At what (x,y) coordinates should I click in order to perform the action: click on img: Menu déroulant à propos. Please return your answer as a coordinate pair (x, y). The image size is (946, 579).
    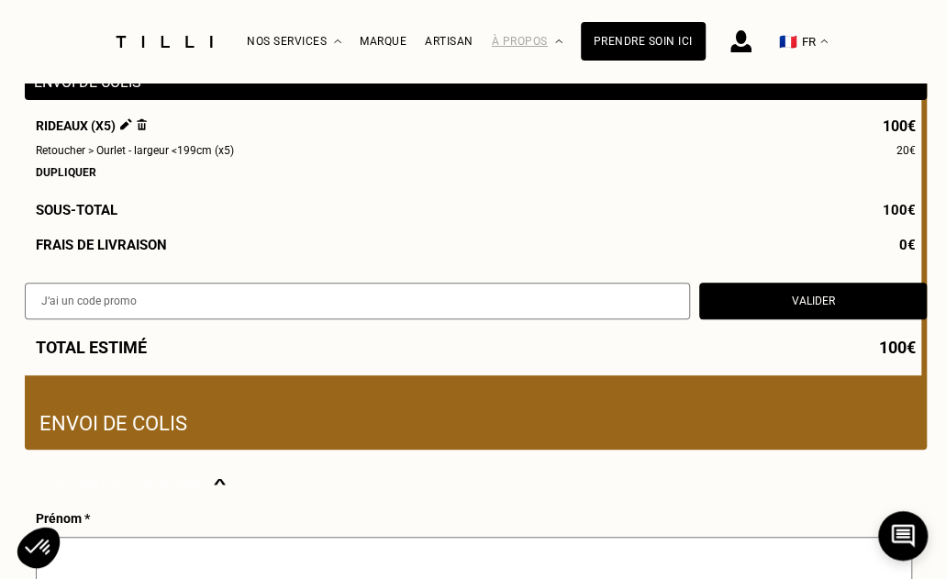
    Looking at the image, I should click on (559, 41).